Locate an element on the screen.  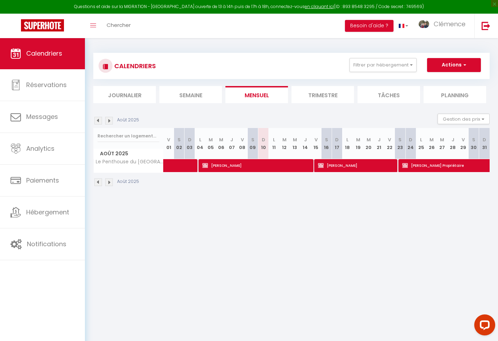
li: Mensuel is located at coordinates (257, 94).